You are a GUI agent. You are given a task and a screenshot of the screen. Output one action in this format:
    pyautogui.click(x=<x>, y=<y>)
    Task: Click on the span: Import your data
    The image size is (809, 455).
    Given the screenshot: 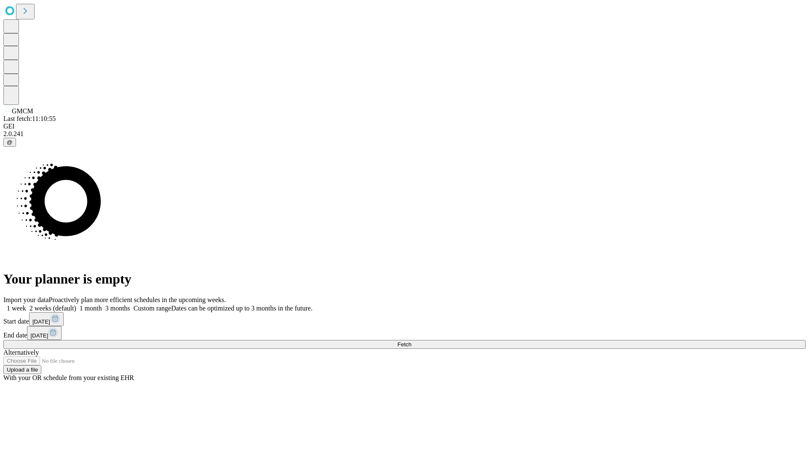 What is the action you would take?
    pyautogui.click(x=26, y=299)
    